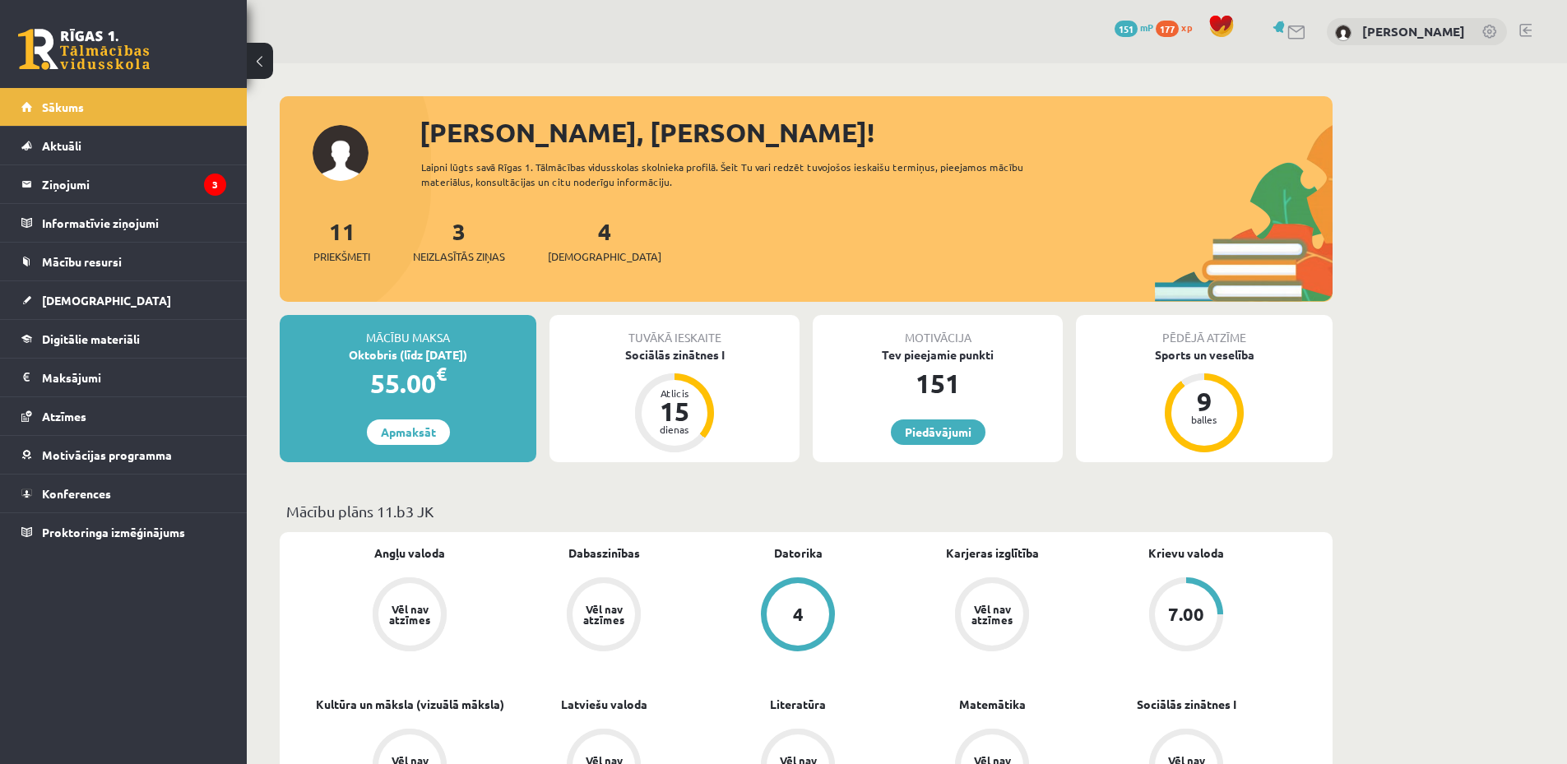 This screenshot has height=764, width=1567. I want to click on div: 9, so click(1204, 401).